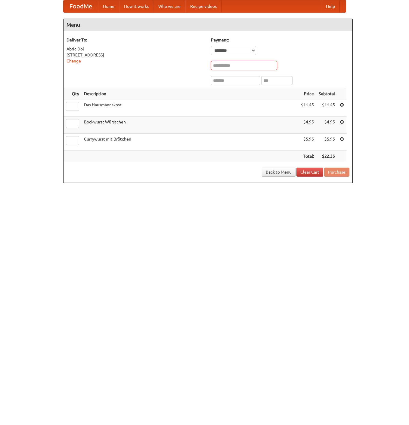  What do you see at coordinates (190, 108) in the screenshot?
I see `td: Das Hausmannskost` at bounding box center [190, 108].